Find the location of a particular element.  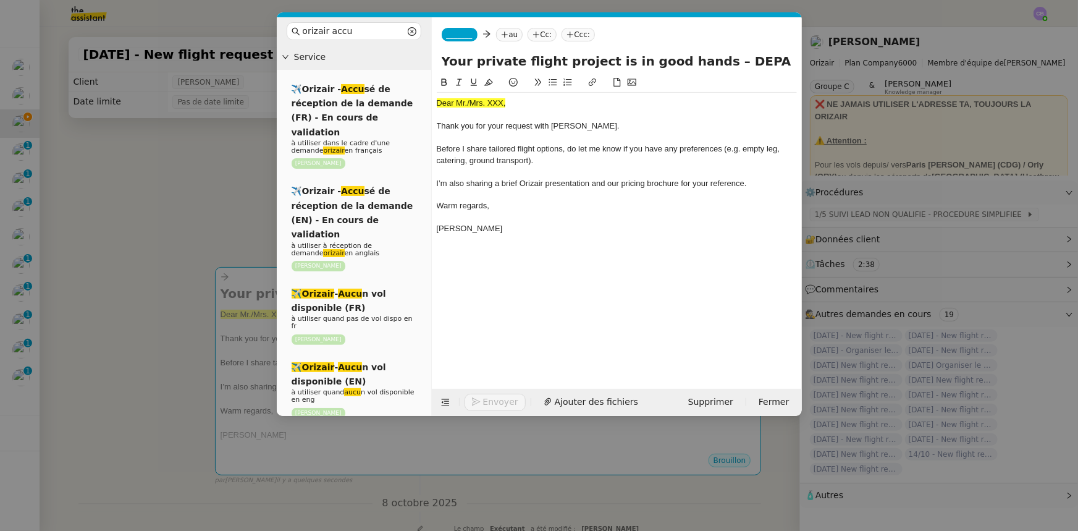

span: Ajouter des fichiers is located at coordinates (596, 402).